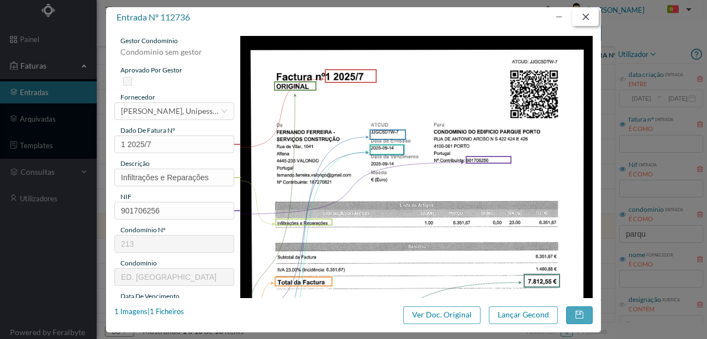 Image resolution: width=707 pixels, height=339 pixels. I want to click on span: fornecedor, so click(138, 97).